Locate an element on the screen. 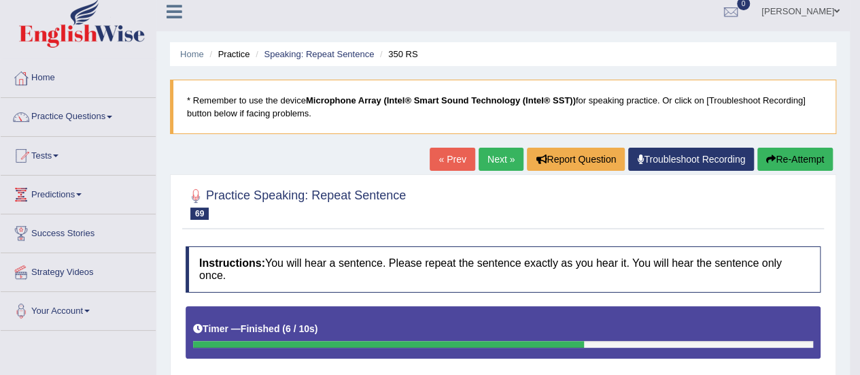 This screenshot has width=860, height=375. a: Speaking: Repeat Sentence is located at coordinates (319, 54).